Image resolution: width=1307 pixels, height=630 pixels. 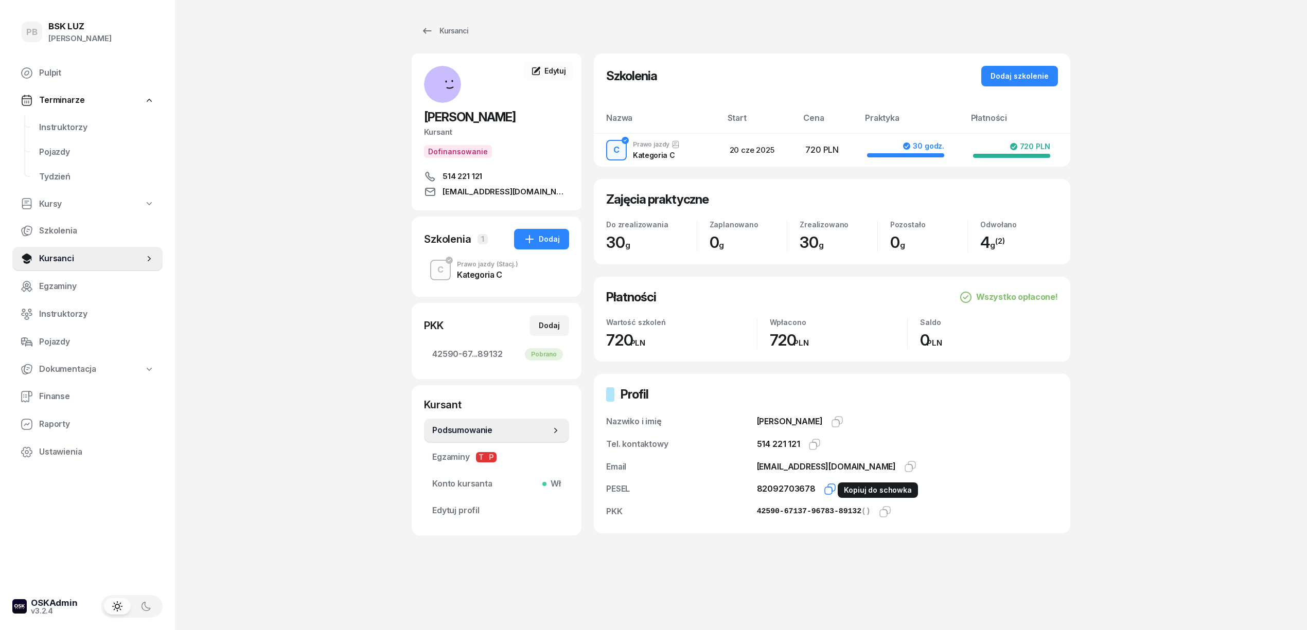 I want to click on h2: Profil, so click(x=634, y=395).